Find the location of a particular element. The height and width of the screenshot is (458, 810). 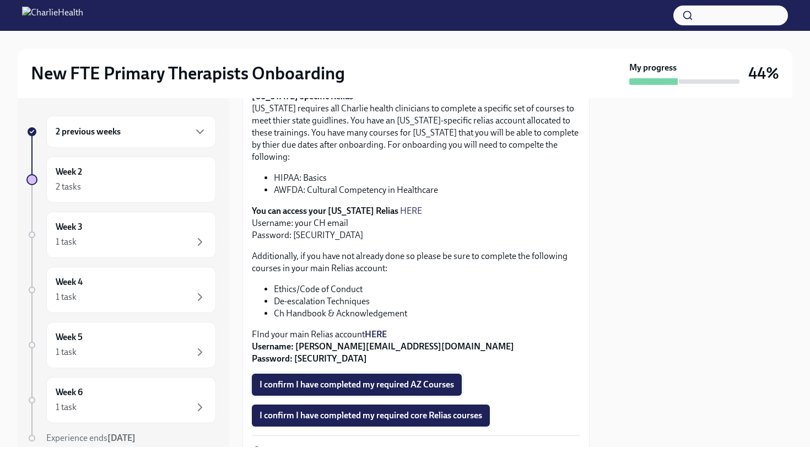

strong: HERE is located at coordinates (376, 334).